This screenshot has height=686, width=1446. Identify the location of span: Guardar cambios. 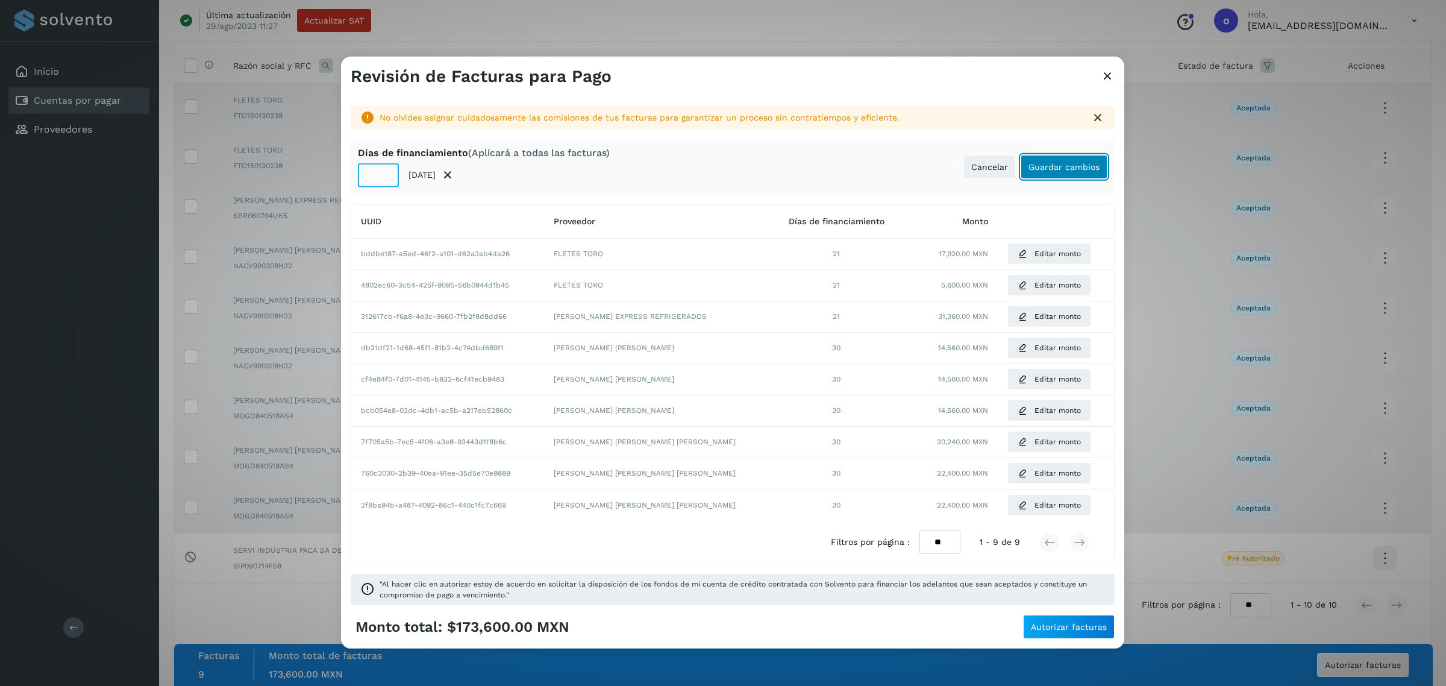
(1064, 167).